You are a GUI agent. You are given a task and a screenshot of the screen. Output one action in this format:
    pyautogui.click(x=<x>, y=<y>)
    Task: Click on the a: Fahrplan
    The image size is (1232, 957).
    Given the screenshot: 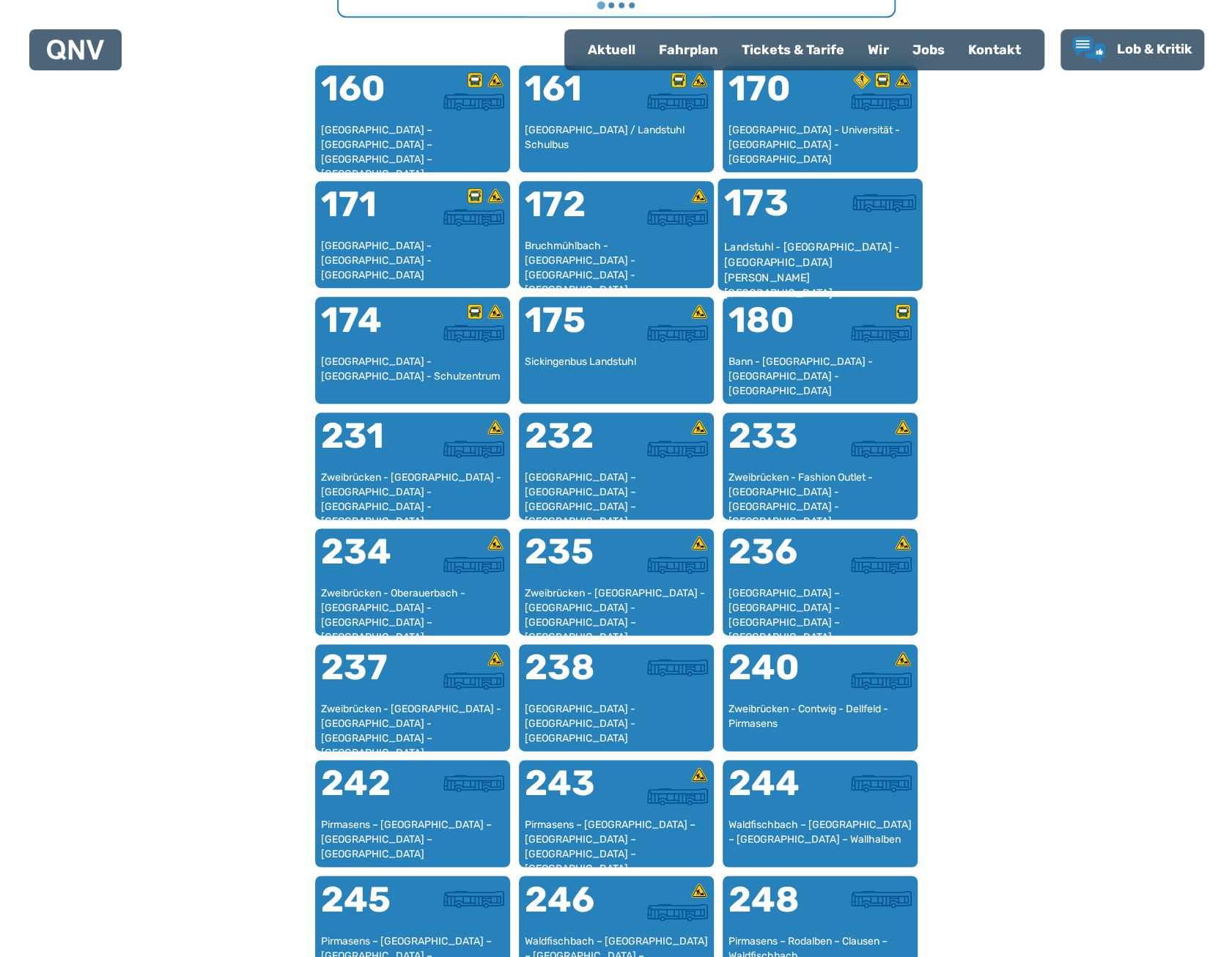 What is the action you would take?
    pyautogui.click(x=688, y=49)
    